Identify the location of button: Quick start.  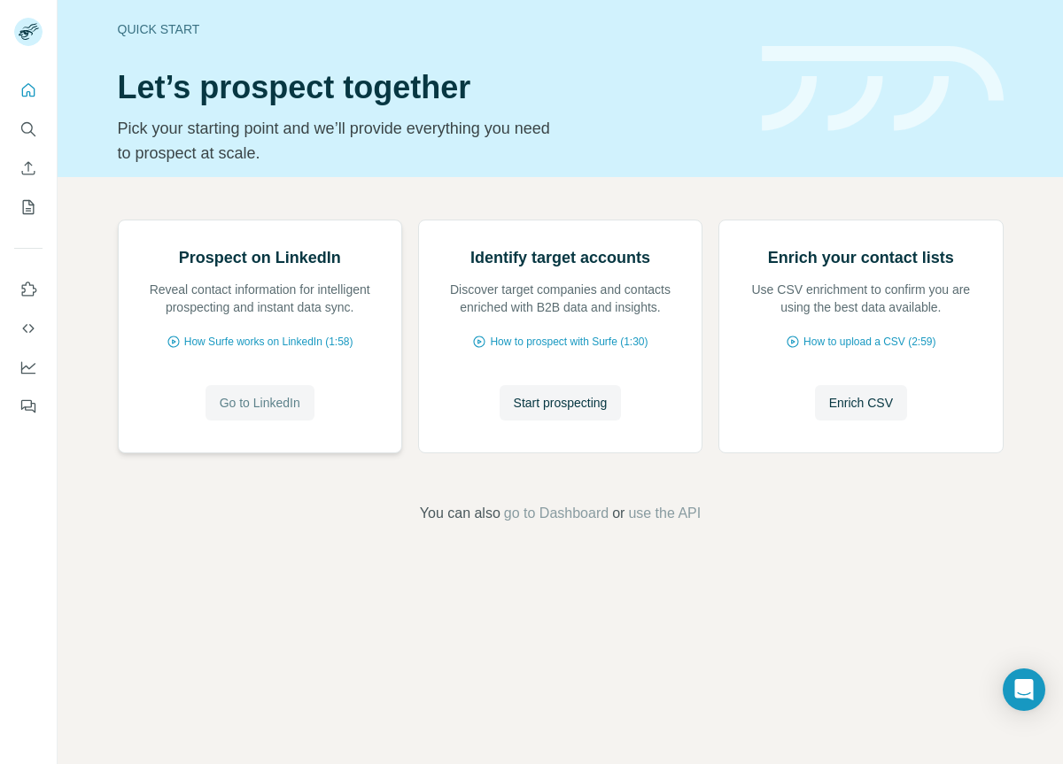
(28, 90).